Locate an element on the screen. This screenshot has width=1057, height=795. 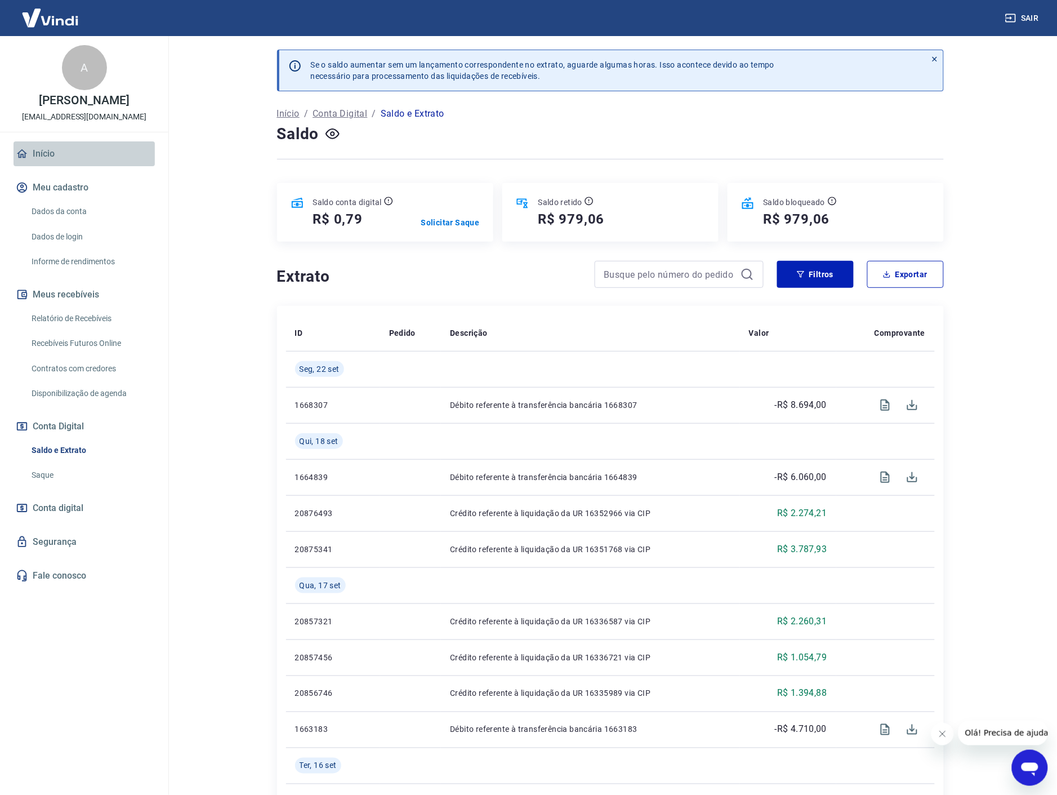
button: Sair is located at coordinates (1023, 18).